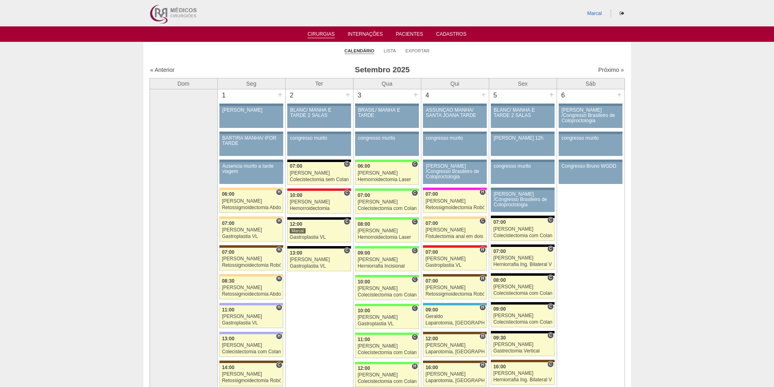 This screenshot has height=387, width=774. What do you see at coordinates (228, 281) in the screenshot?
I see `span: 08:30` at bounding box center [228, 281].